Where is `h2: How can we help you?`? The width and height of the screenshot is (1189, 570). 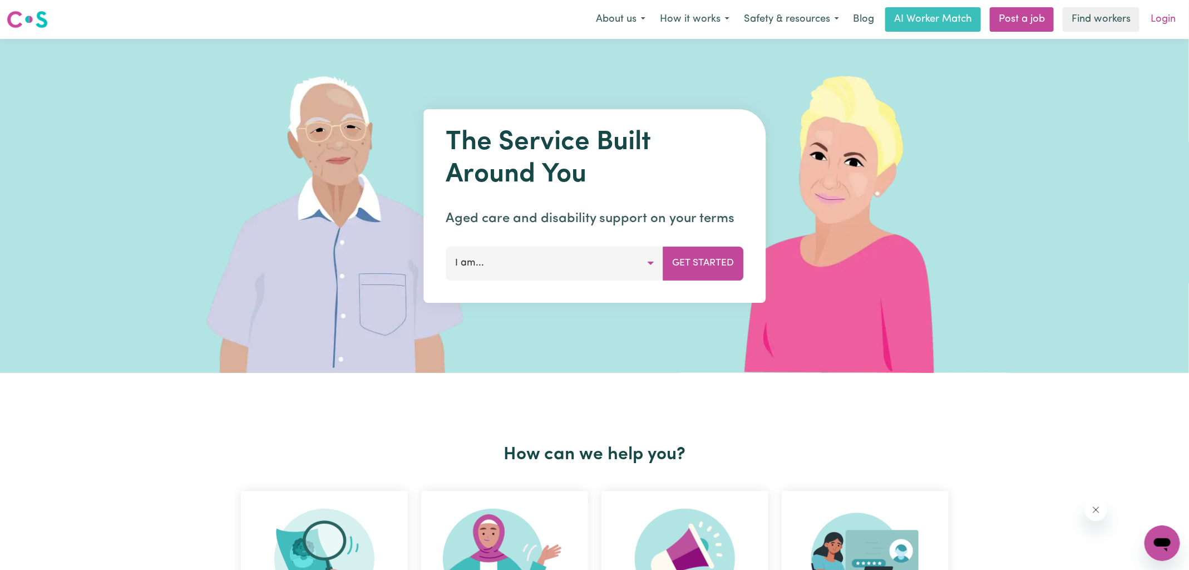 h2: How can we help you? is located at coordinates (595, 454).